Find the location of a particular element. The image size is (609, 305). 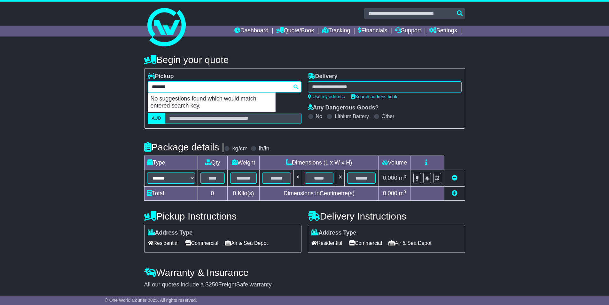

td: Dimensions in Centimetre(s) is located at coordinates (319, 194).